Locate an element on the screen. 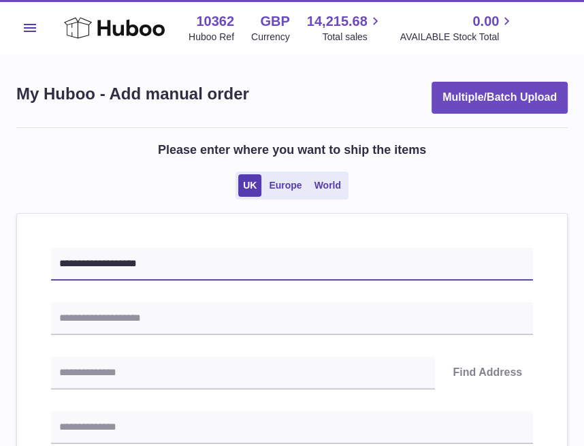 The image size is (584, 446). button: Multiple/Batch Upload is located at coordinates (500, 97).